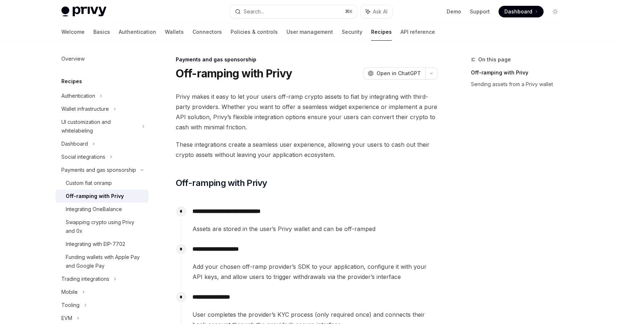  What do you see at coordinates (102, 209) in the screenshot?
I see `a: Integrating OneBalance` at bounding box center [102, 209].